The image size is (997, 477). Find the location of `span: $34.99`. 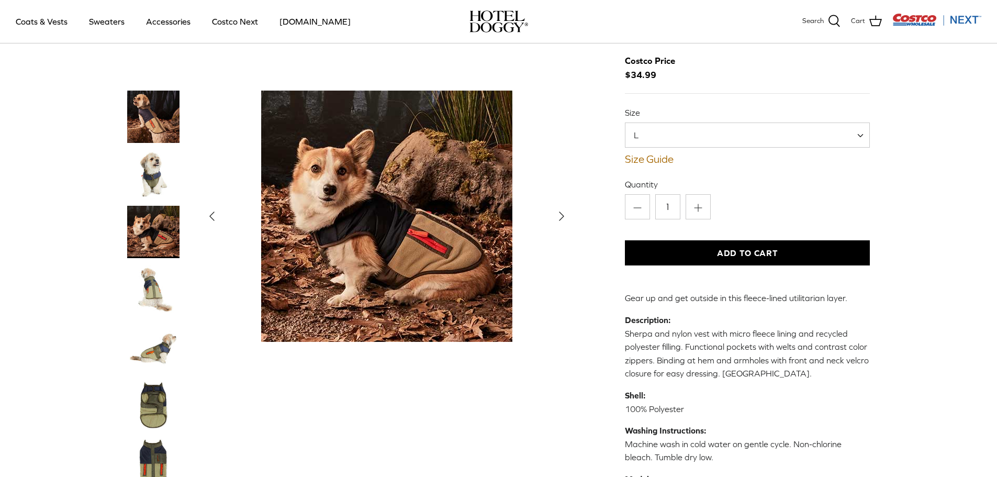

span: $34.99 is located at coordinates (655, 68).